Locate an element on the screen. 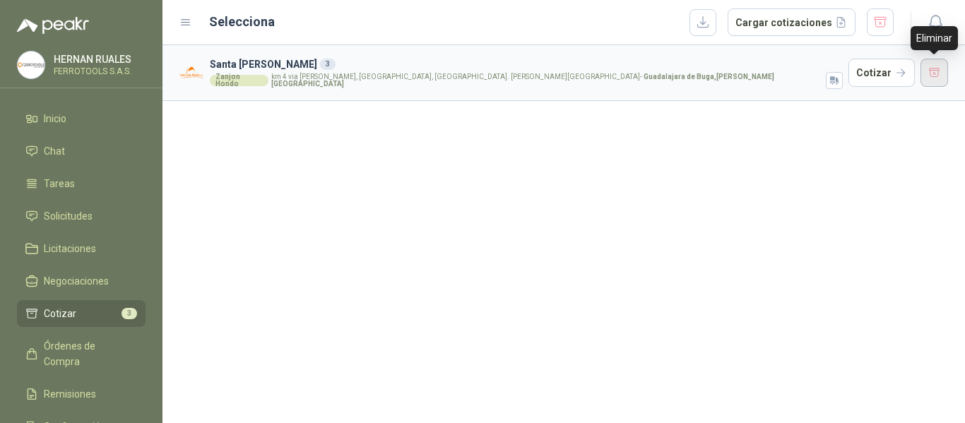  span: Órdenes de Compra is located at coordinates (88, 354).